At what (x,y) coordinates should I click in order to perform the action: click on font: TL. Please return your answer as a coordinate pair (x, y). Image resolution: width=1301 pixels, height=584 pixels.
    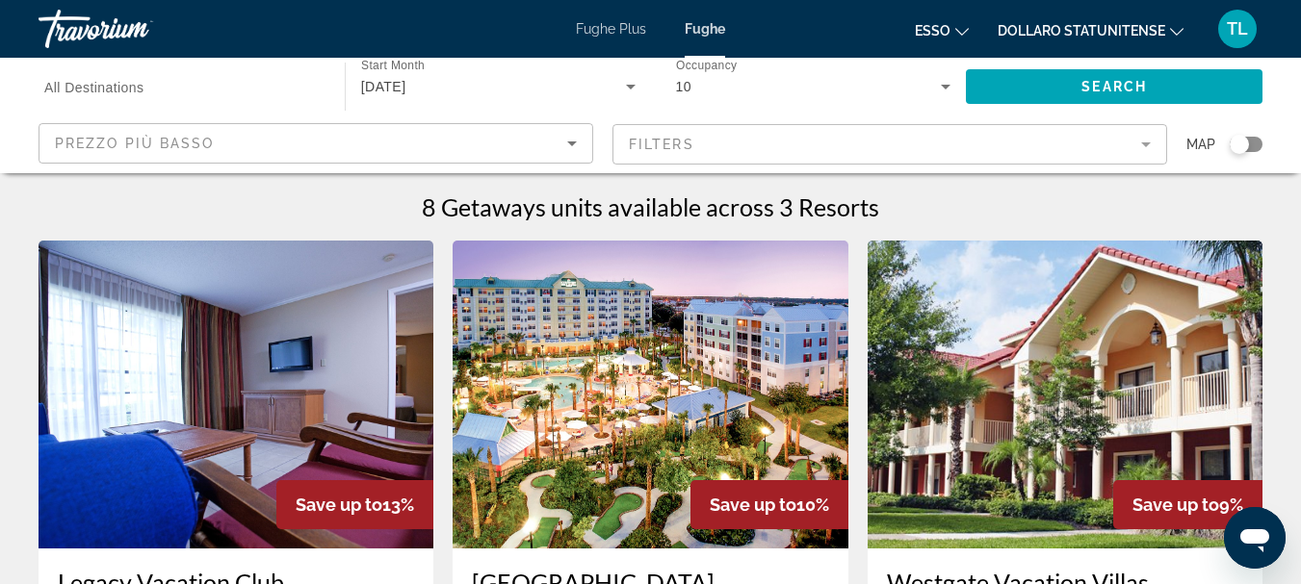
    Looking at the image, I should click on (1237, 28).